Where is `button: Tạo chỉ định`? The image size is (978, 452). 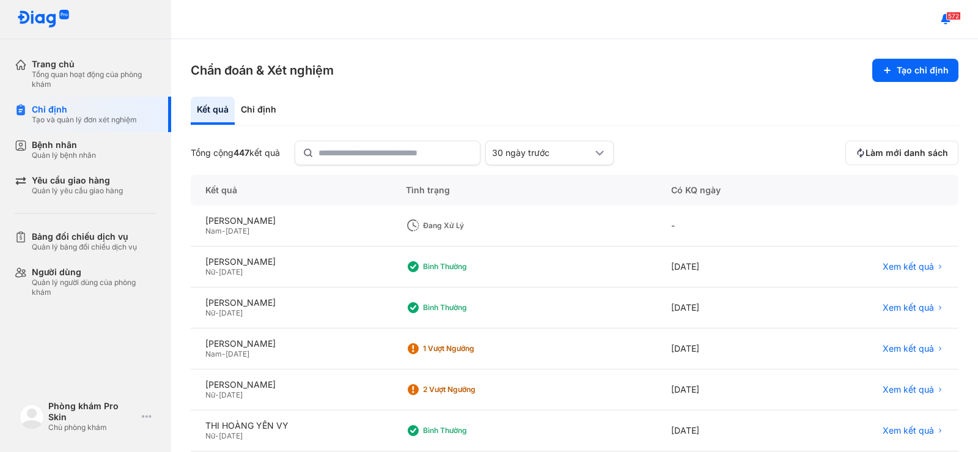
button: Tạo chỉ định is located at coordinates (915, 70).